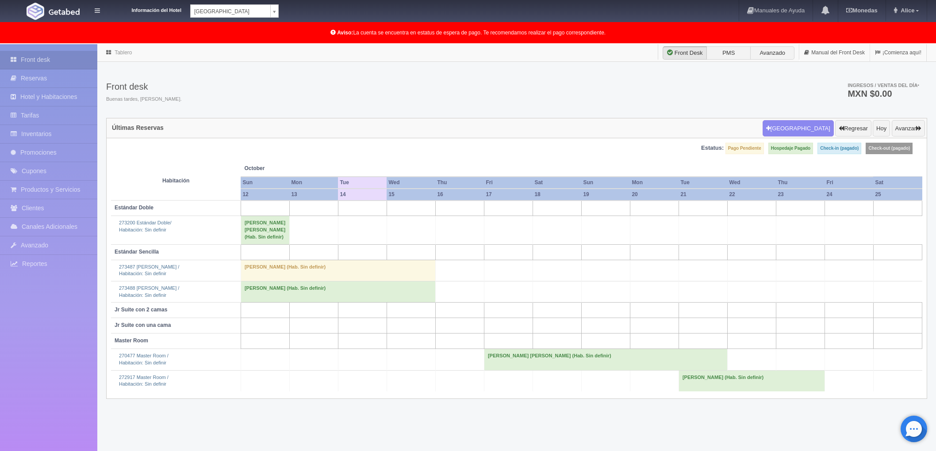 Image resolution: width=936 pixels, height=451 pixels. Describe the element at coordinates (265, 195) in the screenshot. I see `th: 12` at that location.